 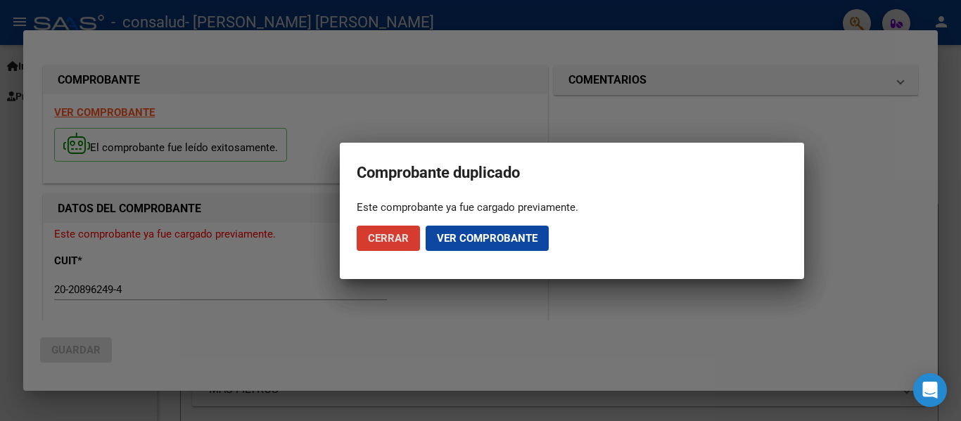 What do you see at coordinates (388, 239) in the screenshot?
I see `span: Cerrar` at bounding box center [388, 239].